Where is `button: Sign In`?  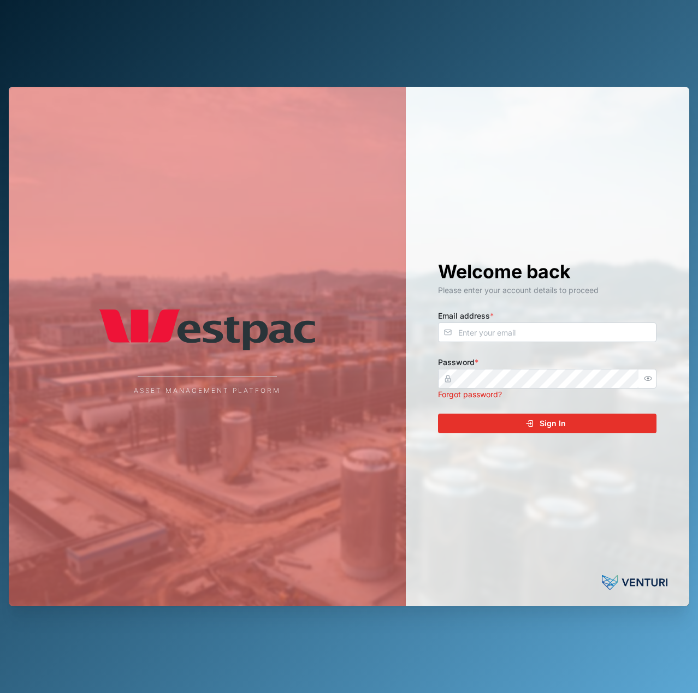
button: Sign In is located at coordinates (547, 424).